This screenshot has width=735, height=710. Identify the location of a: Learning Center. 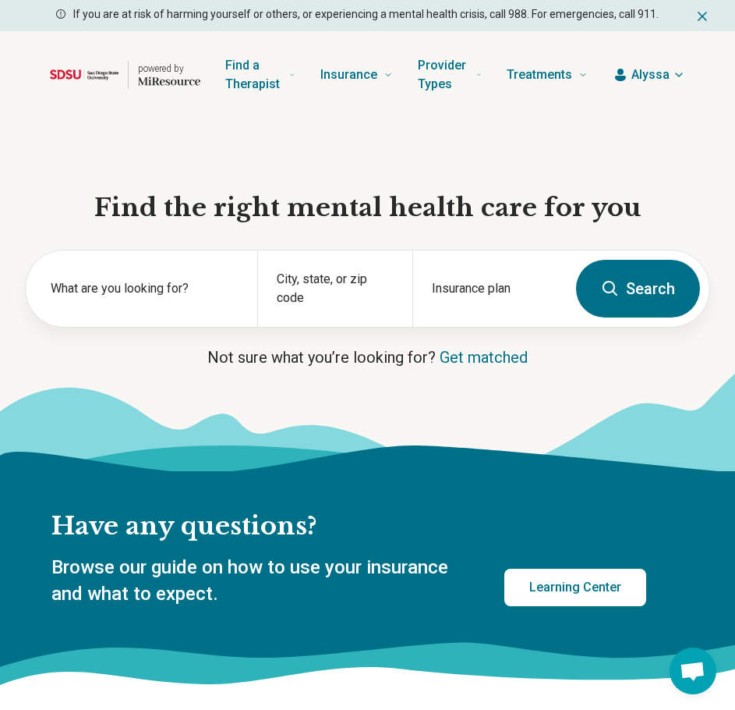
(575, 587).